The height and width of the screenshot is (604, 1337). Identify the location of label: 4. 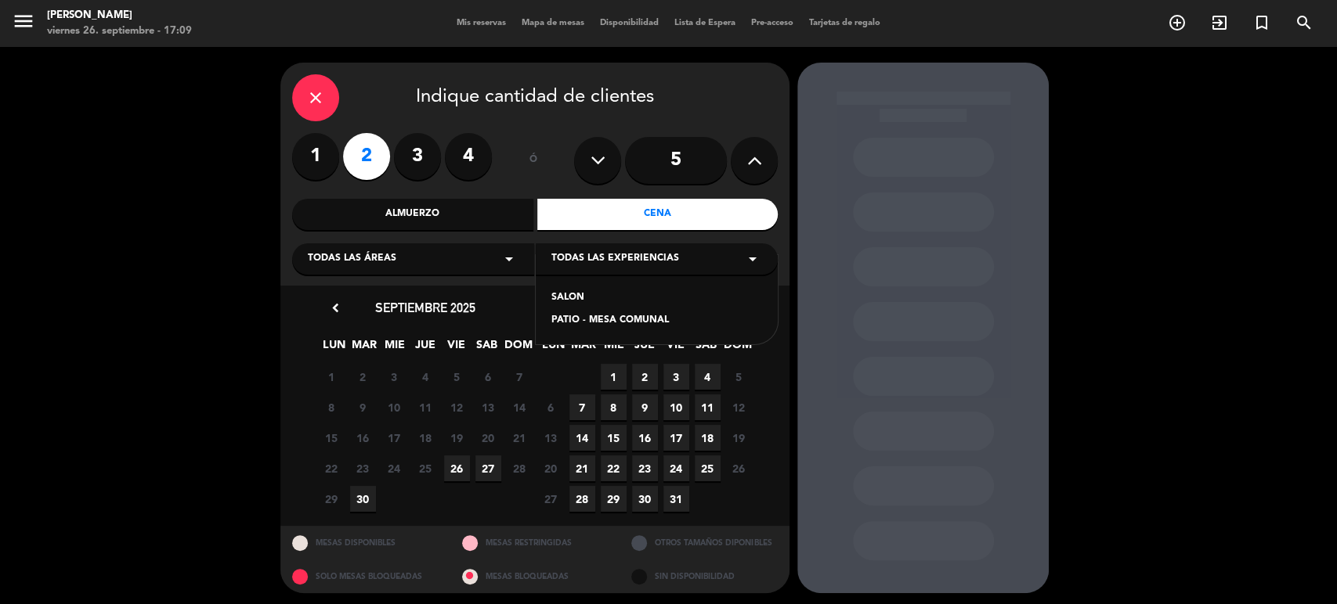
(468, 157).